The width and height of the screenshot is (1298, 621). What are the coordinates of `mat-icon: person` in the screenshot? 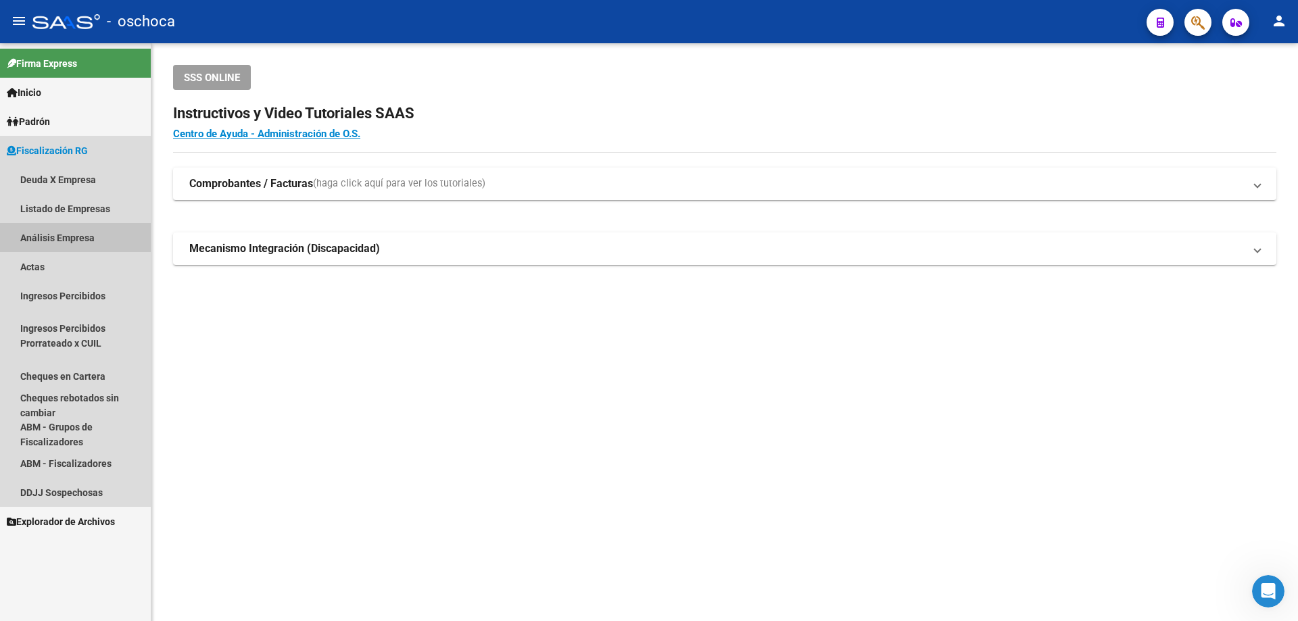 It's located at (1279, 21).